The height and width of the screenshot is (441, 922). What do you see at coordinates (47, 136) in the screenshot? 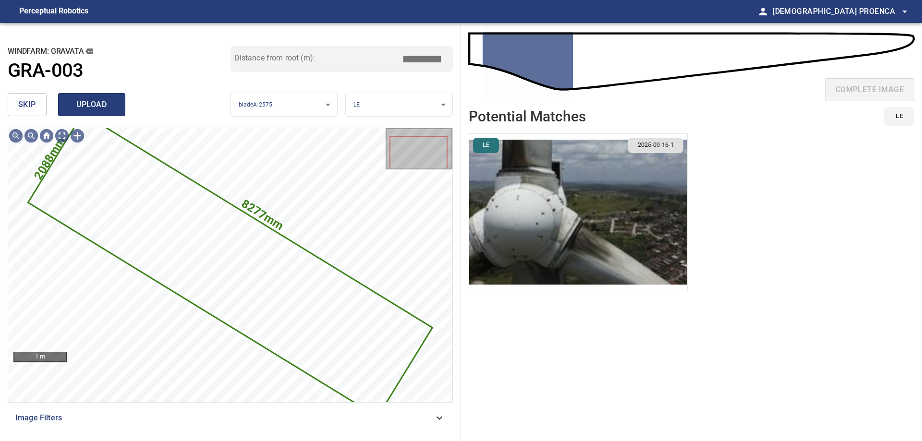
I see `img: Go home` at bounding box center [47, 136].